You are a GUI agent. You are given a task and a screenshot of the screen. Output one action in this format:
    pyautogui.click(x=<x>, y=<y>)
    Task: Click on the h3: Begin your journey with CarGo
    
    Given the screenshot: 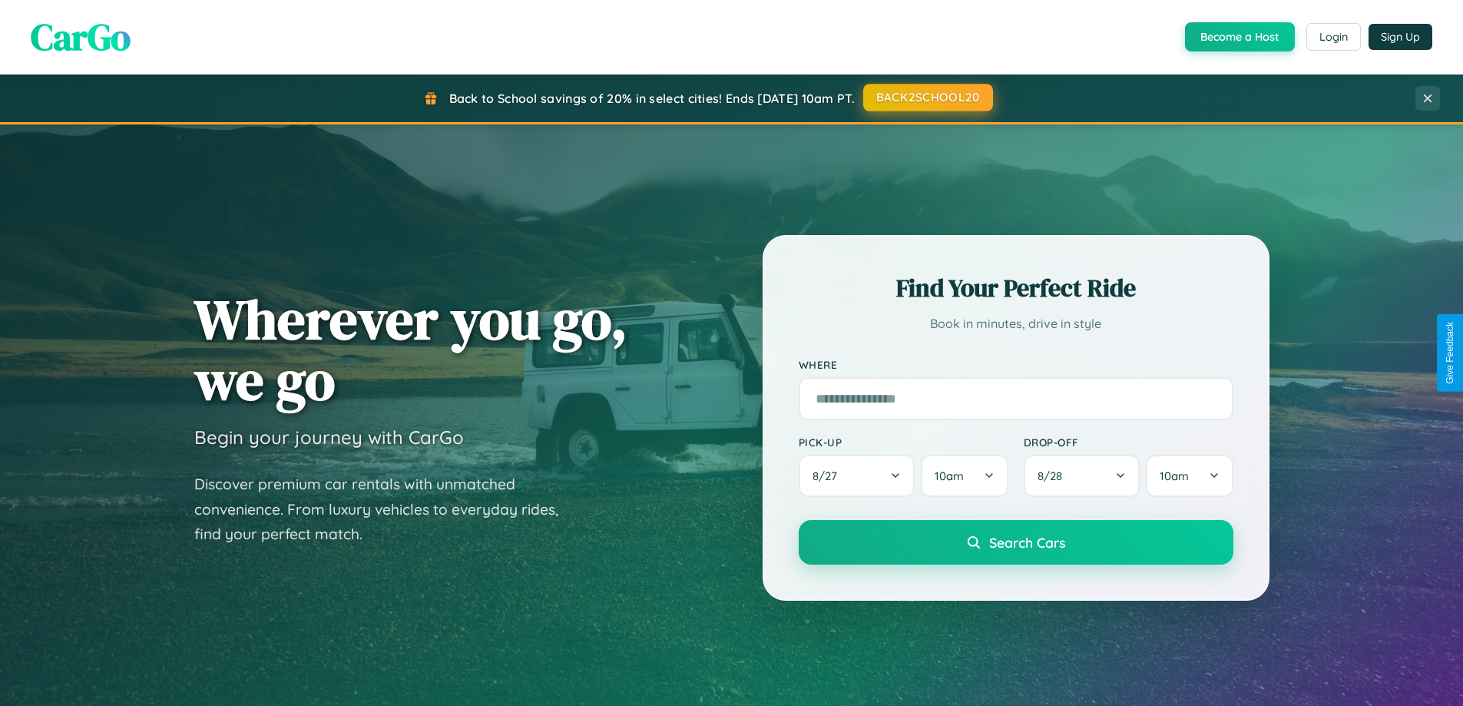 What is the action you would take?
    pyautogui.click(x=329, y=437)
    